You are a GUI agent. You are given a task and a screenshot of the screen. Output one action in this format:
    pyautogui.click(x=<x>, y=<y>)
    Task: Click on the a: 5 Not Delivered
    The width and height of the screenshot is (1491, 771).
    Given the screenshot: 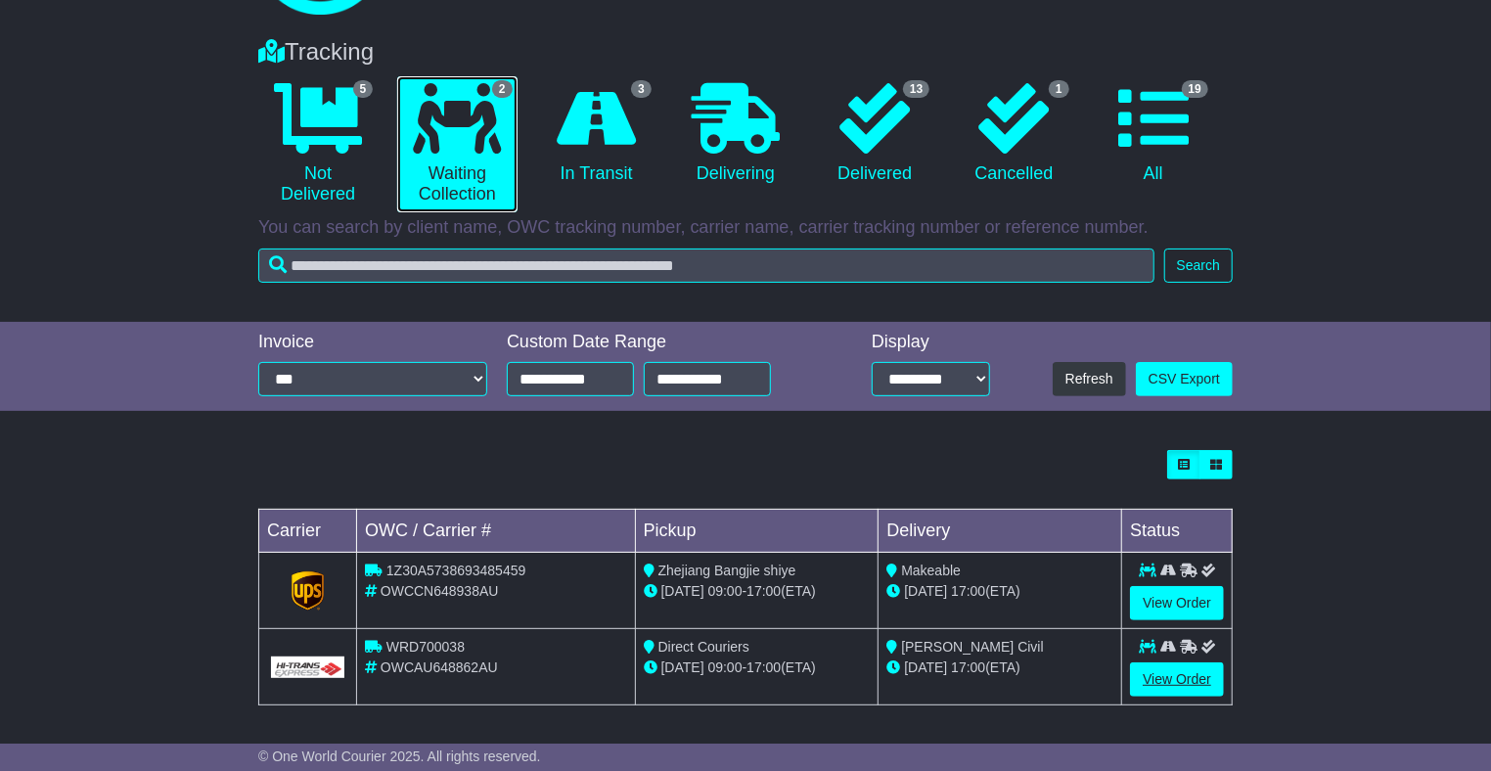 What is the action you would take?
    pyautogui.click(x=318, y=144)
    